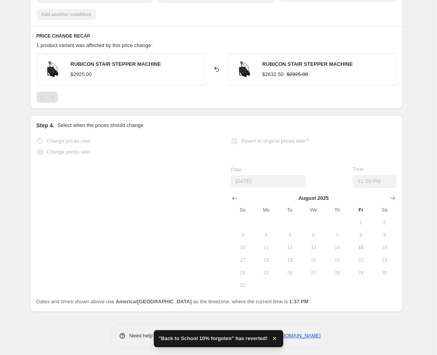 The image size is (437, 355). What do you see at coordinates (266, 248) in the screenshot?
I see `button: Monday August 11 2025` at bounding box center [266, 248].